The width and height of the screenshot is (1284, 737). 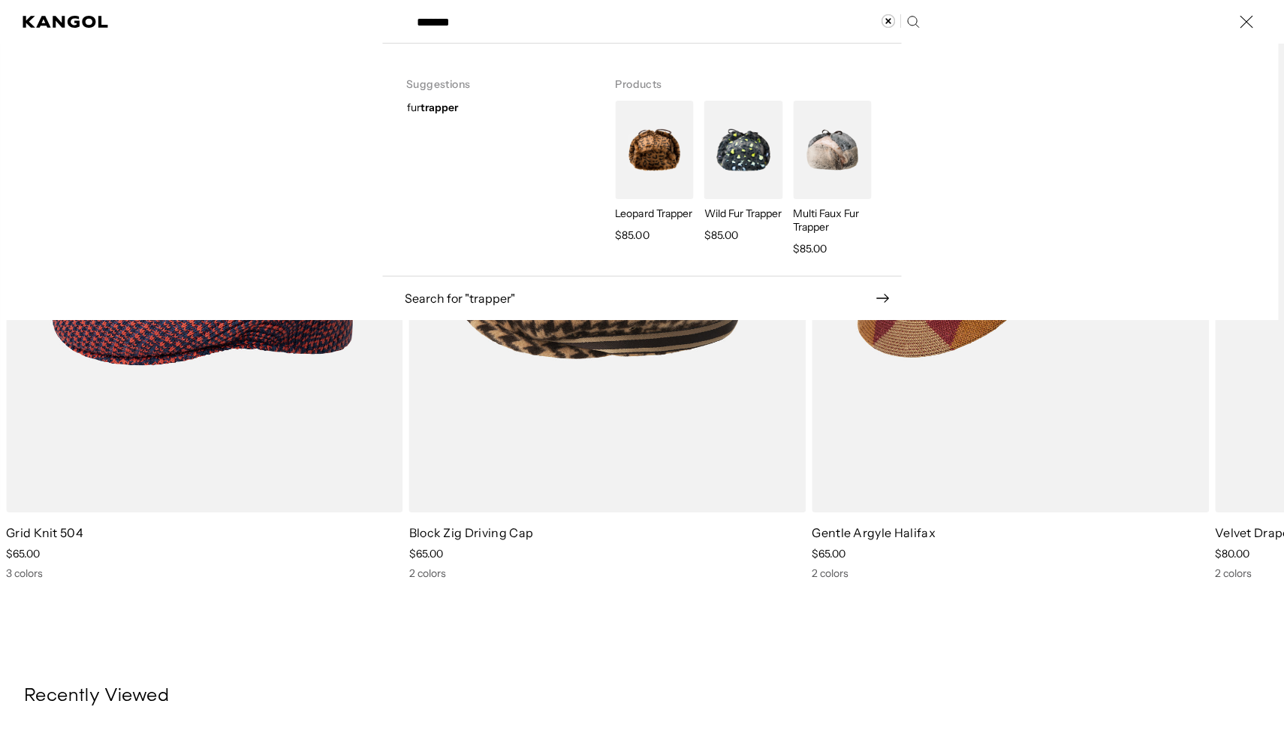 What do you see at coordinates (433, 107) in the screenshot?
I see `span: fur` at bounding box center [433, 107].